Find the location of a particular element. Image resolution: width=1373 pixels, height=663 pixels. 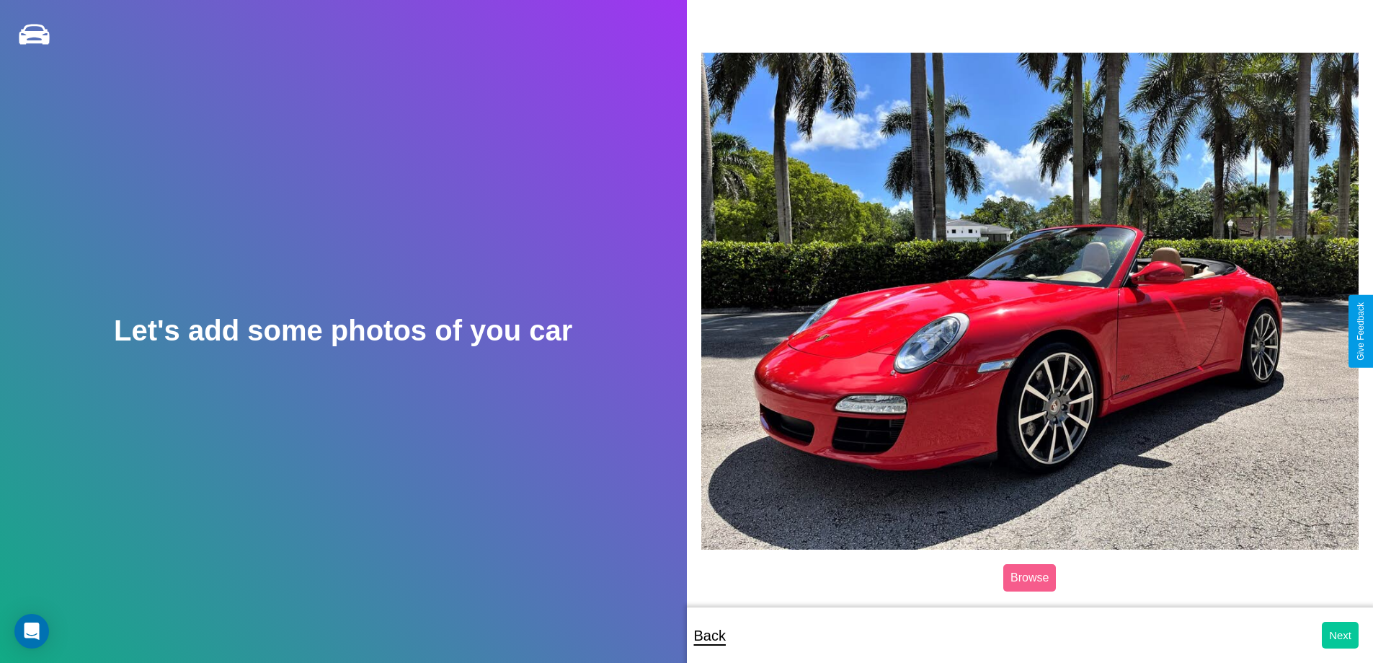

button: Next is located at coordinates (1340, 634).